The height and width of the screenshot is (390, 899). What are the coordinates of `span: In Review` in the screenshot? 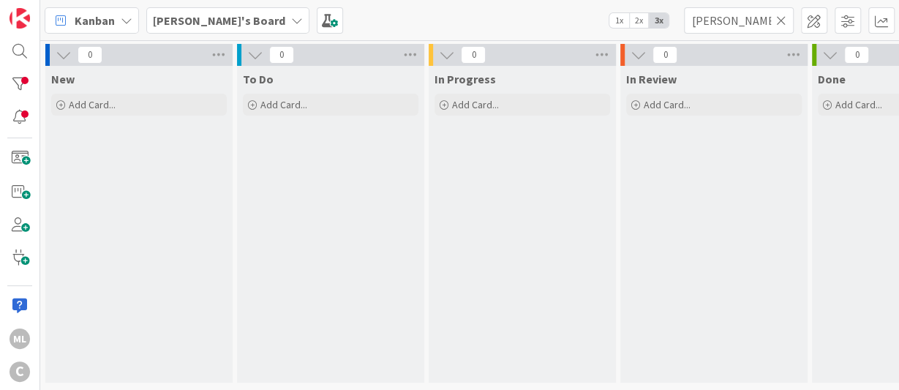 It's located at (651, 79).